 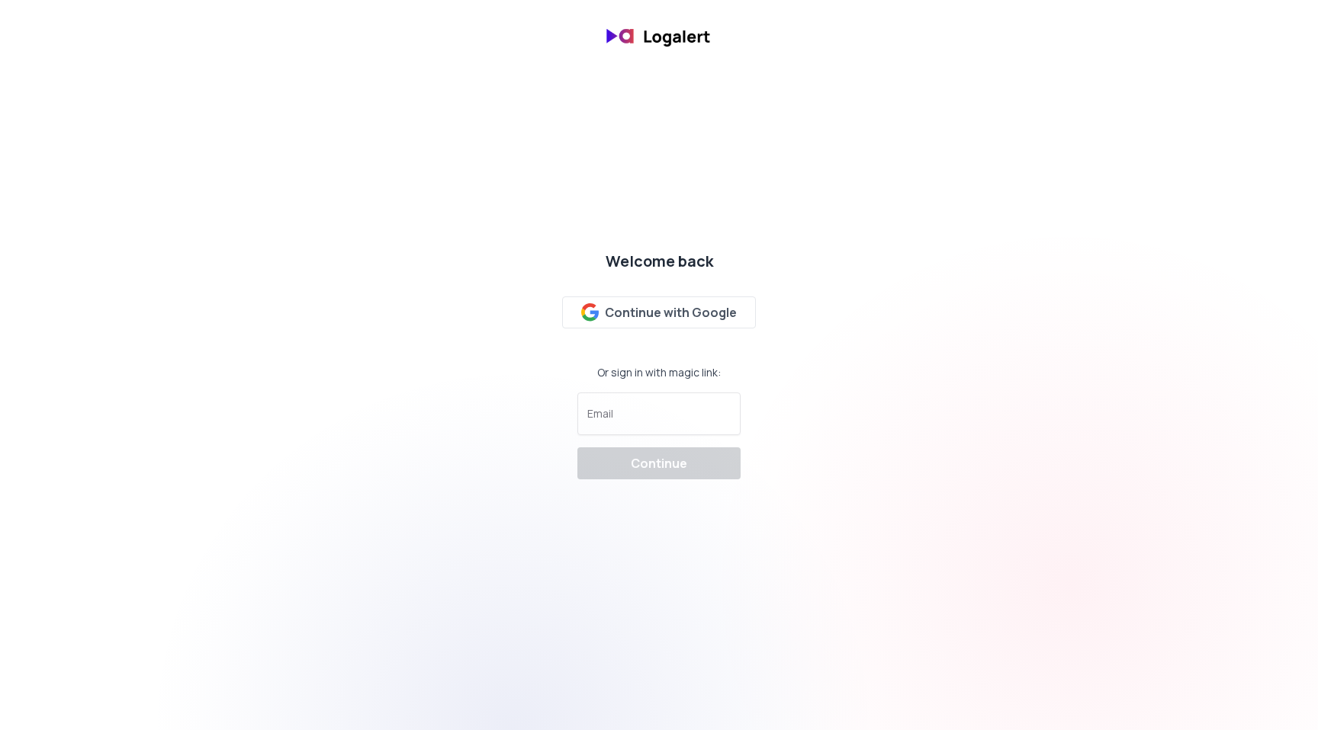 What do you see at coordinates (659, 464) in the screenshot?
I see `button: Continue` at bounding box center [659, 464].